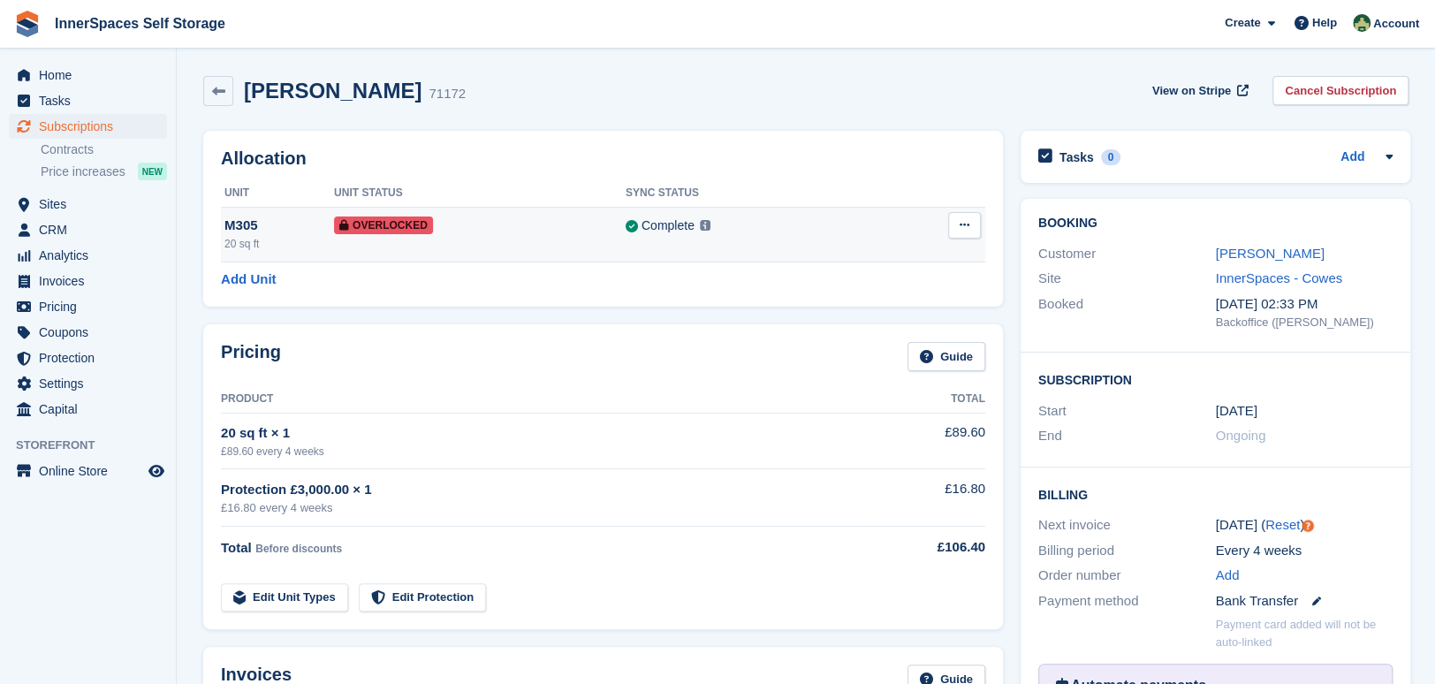 Image resolution: width=1435 pixels, height=684 pixels. Describe the element at coordinates (1325, 23) in the screenshot. I see `span: Help` at that location.